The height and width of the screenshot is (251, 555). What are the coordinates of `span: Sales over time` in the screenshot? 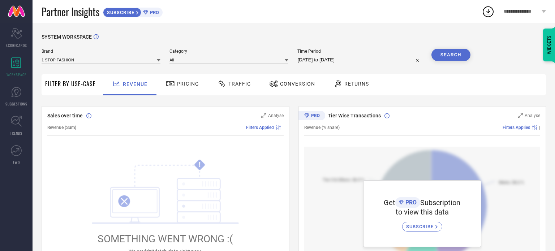 It's located at (65, 116).